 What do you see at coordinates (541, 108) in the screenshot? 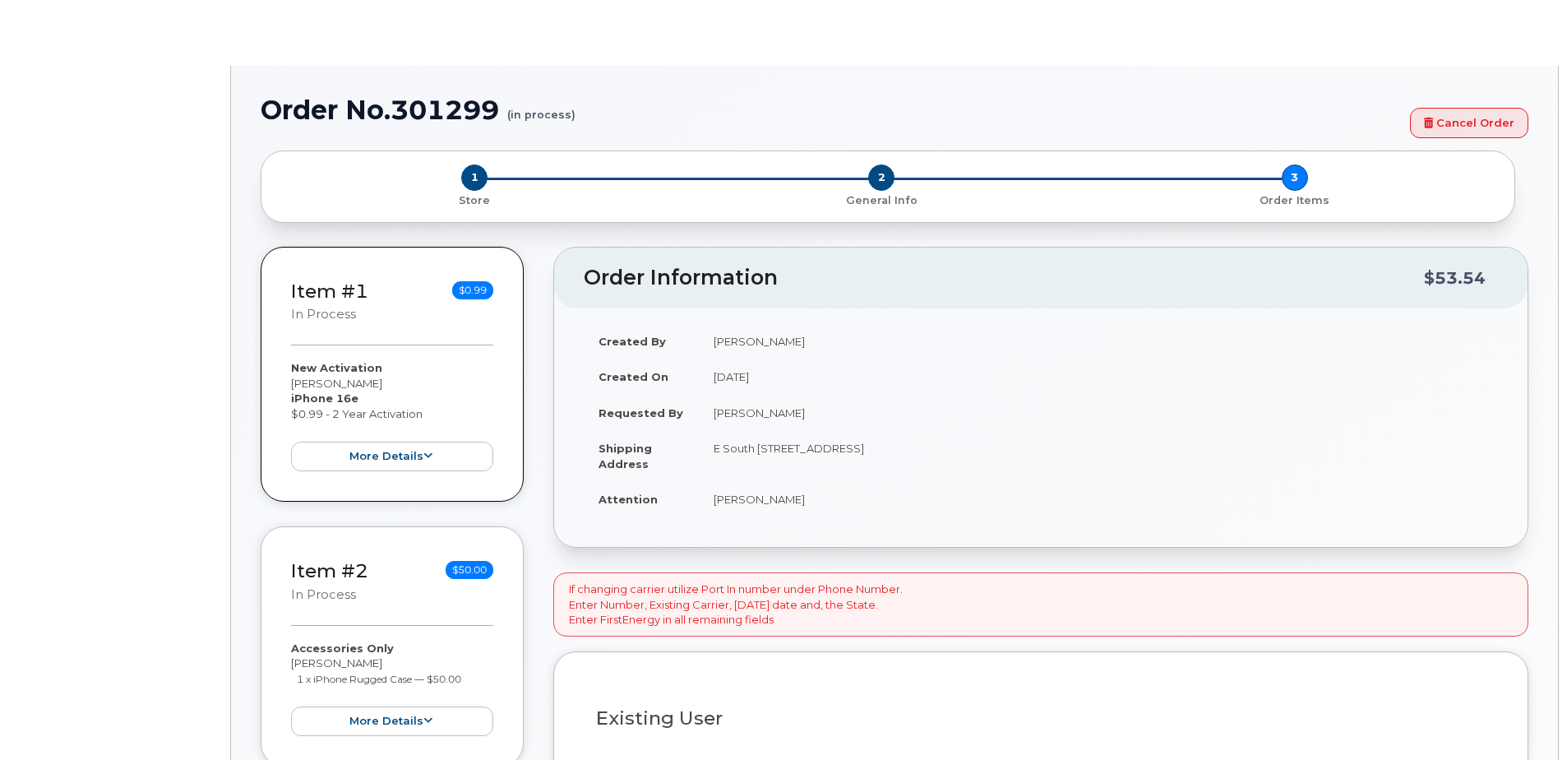
I see `small: (in process)` at bounding box center [541, 108].